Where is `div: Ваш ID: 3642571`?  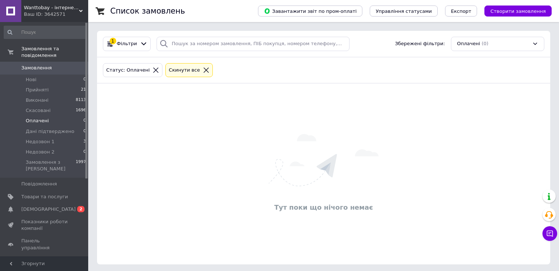 div: Ваш ID: 3642571 is located at coordinates (56, 14).